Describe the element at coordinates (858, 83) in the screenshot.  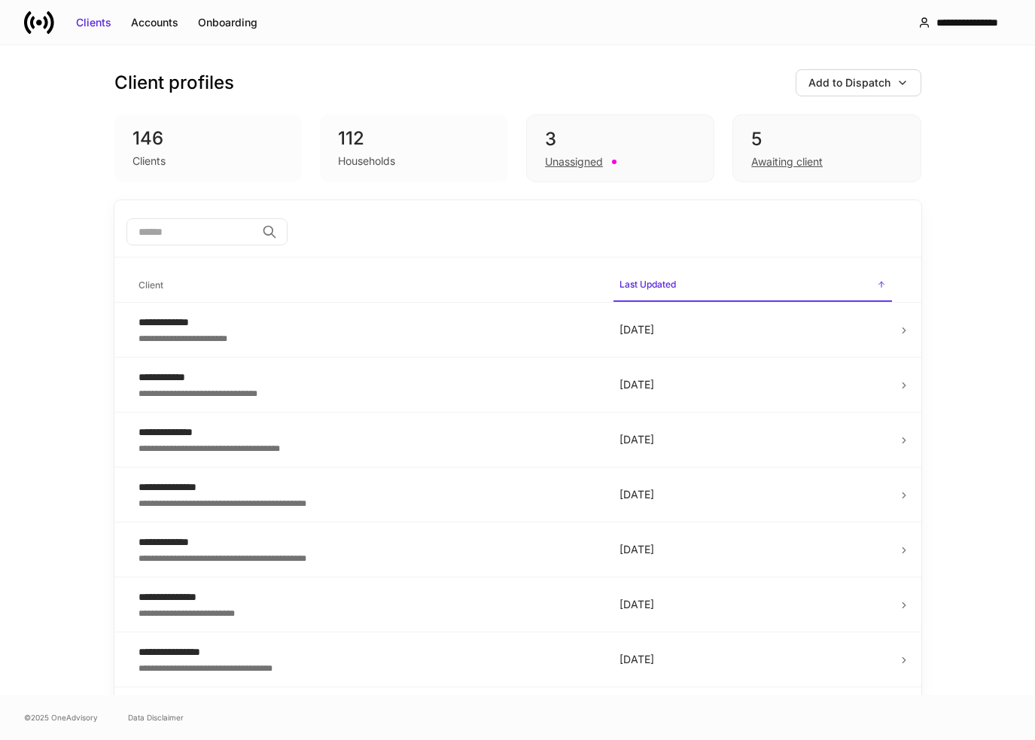
I see `button: Add to Dispatch` at that location.